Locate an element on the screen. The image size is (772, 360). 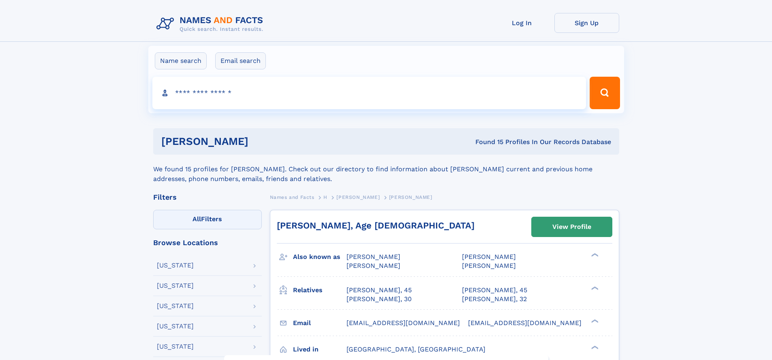
h3: Relatives is located at coordinates (320, 290).